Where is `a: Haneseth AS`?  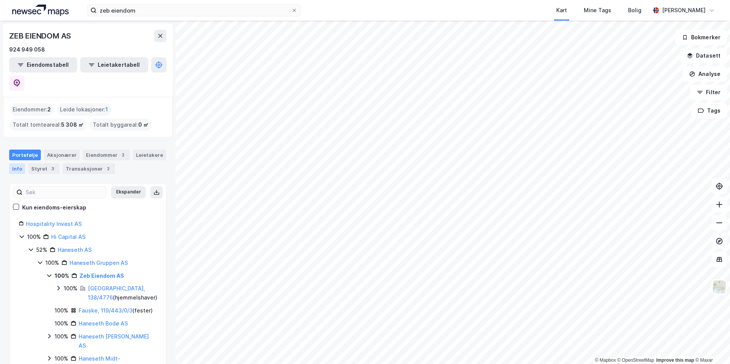
a: Haneseth AS is located at coordinates (74, 250).